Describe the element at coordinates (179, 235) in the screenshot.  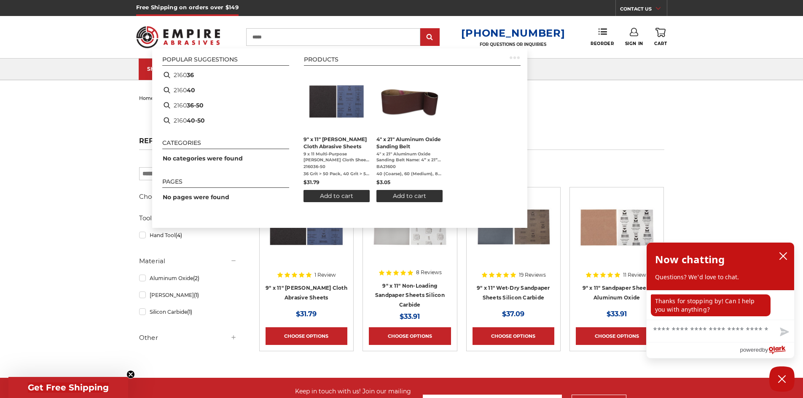
I see `span: (4)` at that location.